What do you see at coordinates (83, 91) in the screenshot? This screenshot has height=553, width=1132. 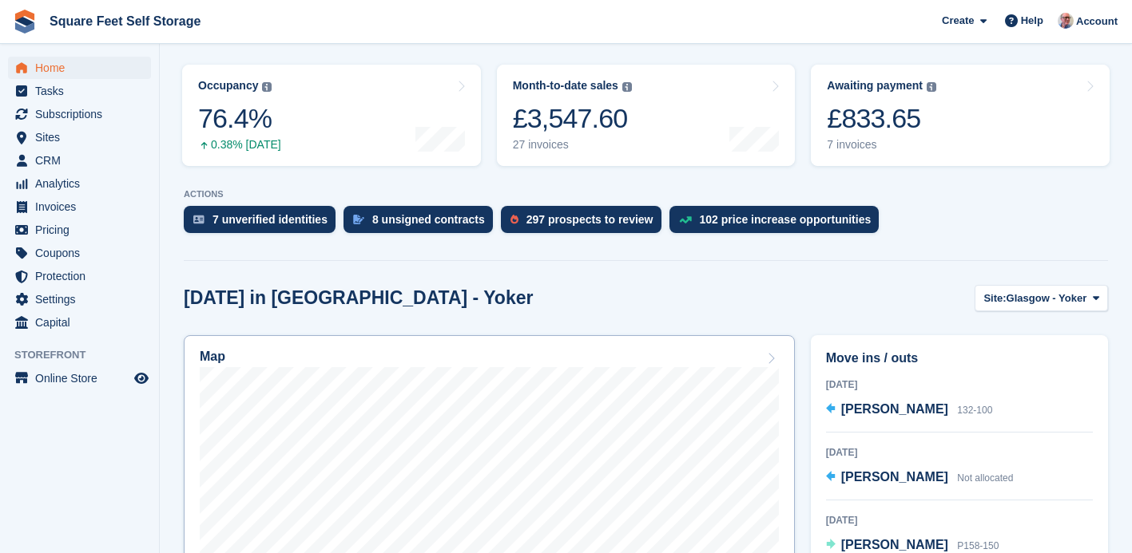 I see `span: Tasks` at bounding box center [83, 91].